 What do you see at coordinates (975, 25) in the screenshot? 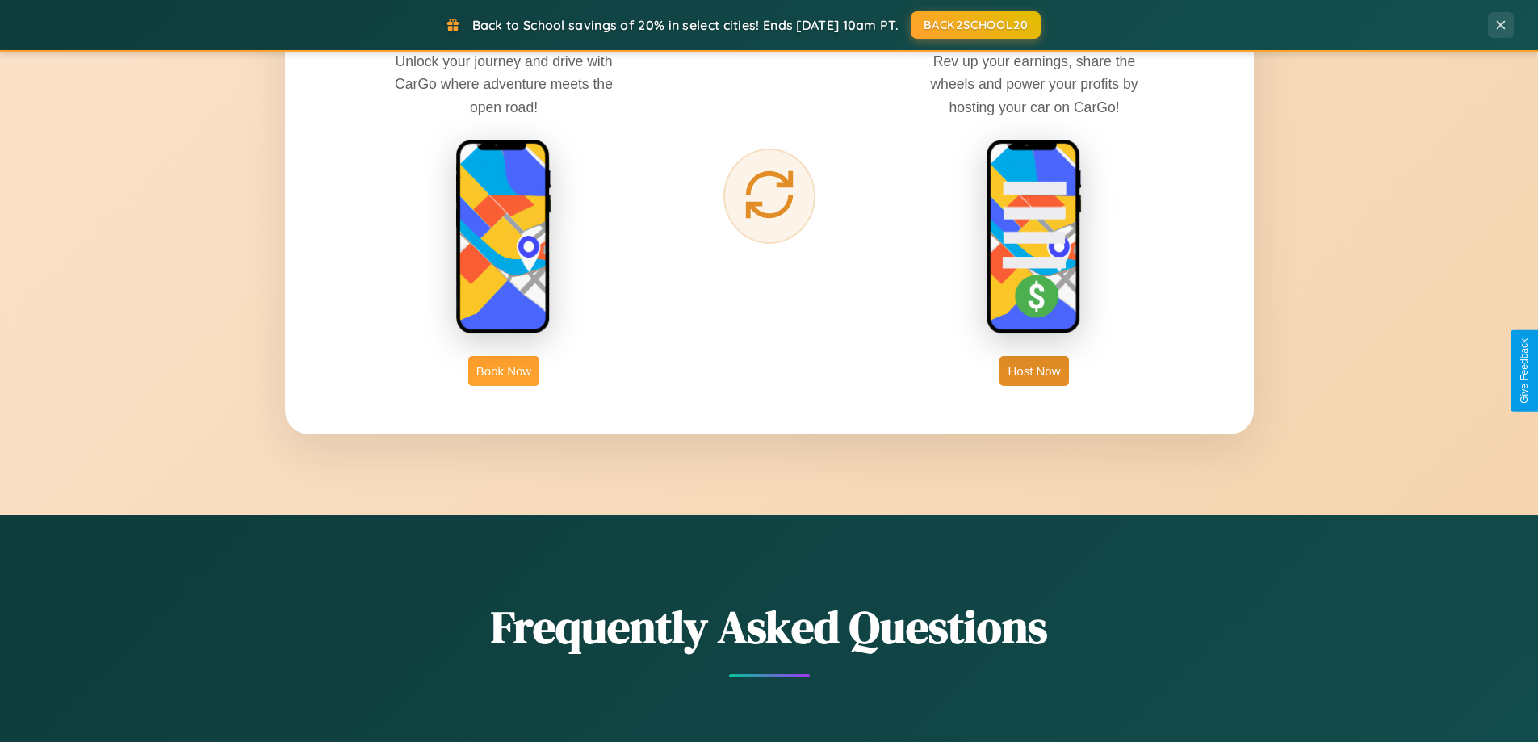
I see `button: BACK2SCHOOL20` at bounding box center [975, 25].